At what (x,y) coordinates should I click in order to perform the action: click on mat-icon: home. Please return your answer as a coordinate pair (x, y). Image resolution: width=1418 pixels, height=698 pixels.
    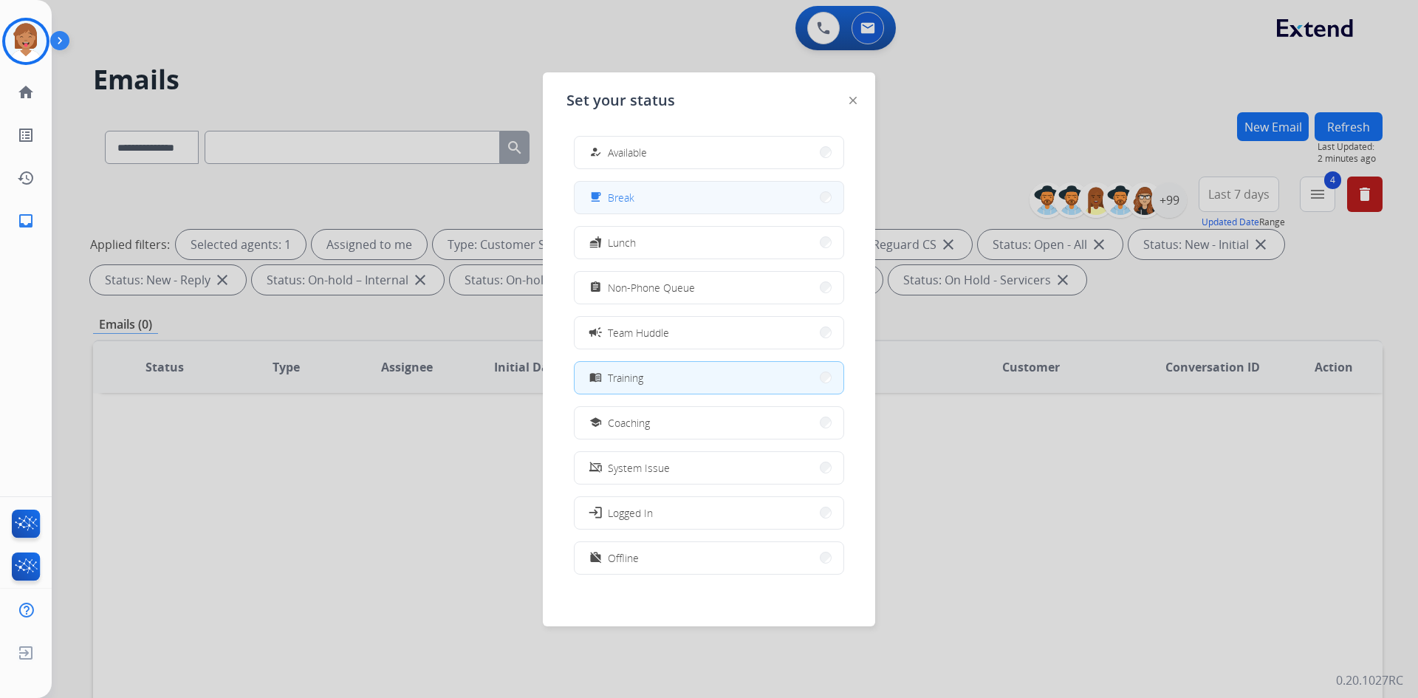
    Looking at the image, I should click on (26, 92).